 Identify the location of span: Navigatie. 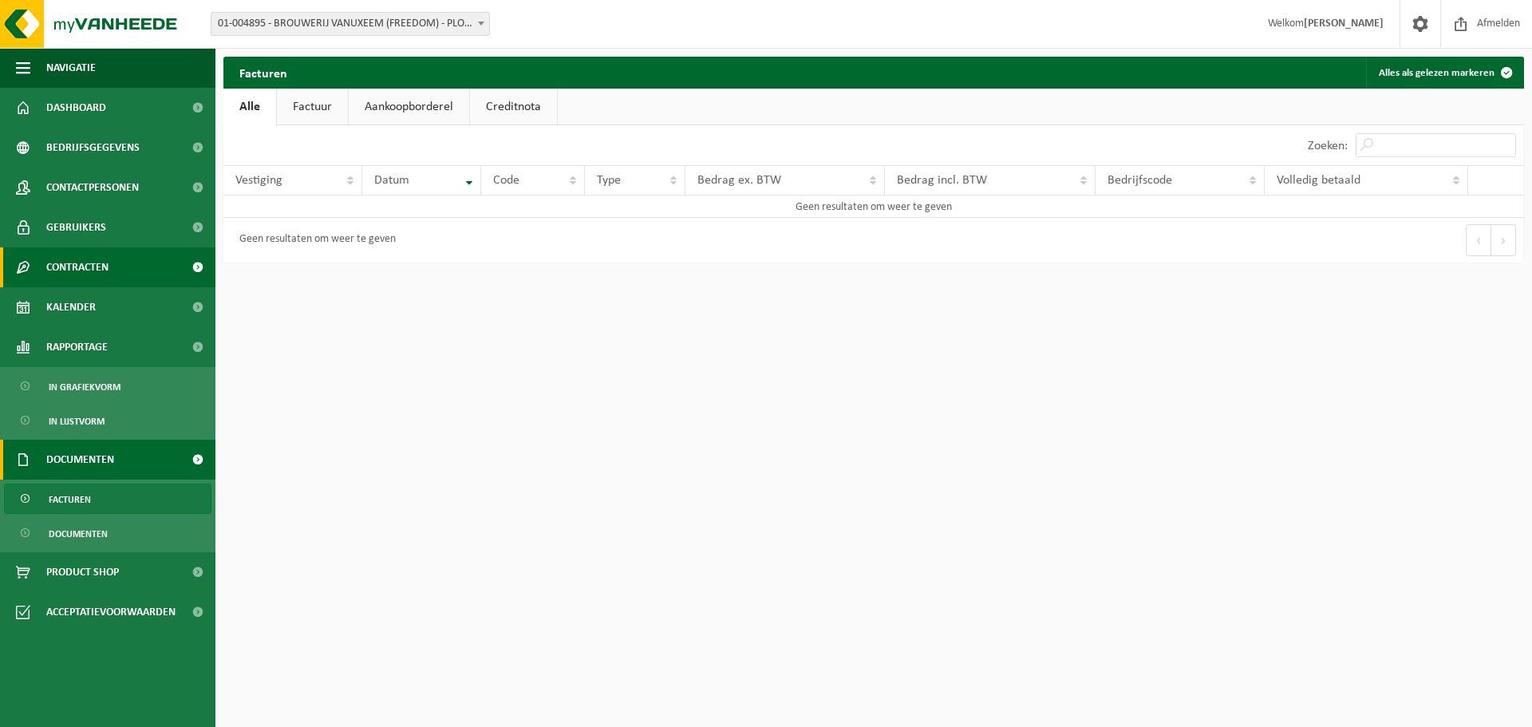
(71, 68).